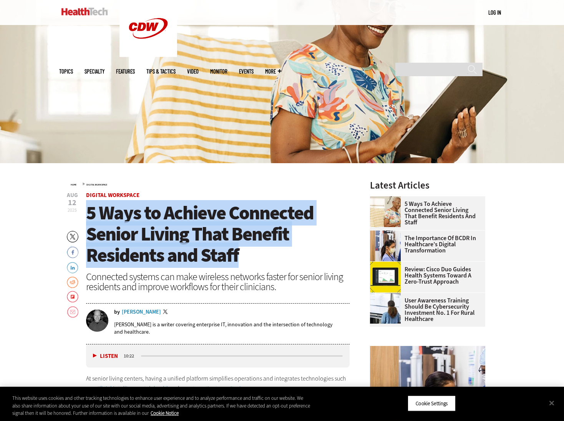  What do you see at coordinates (388, 264) in the screenshot?
I see `a: Cisco Duo` at bounding box center [388, 264].